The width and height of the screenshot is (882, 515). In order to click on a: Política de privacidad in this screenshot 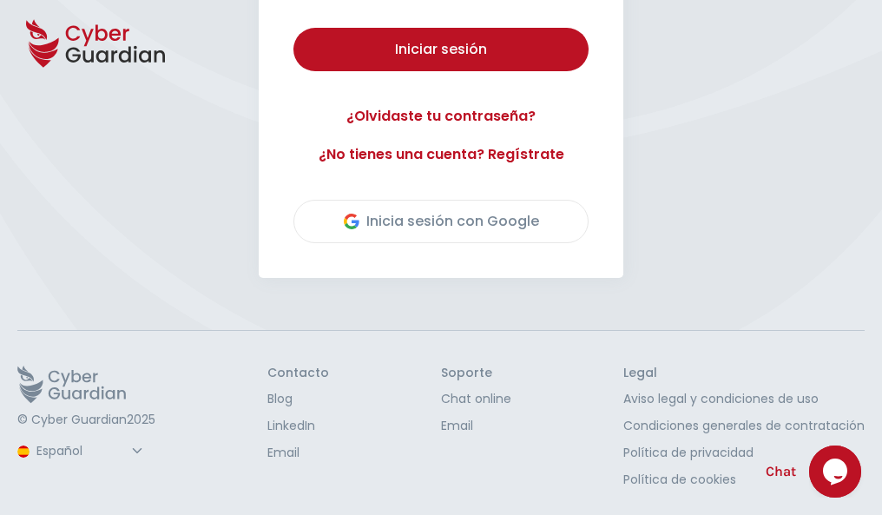, I will do `click(744, 452)`.